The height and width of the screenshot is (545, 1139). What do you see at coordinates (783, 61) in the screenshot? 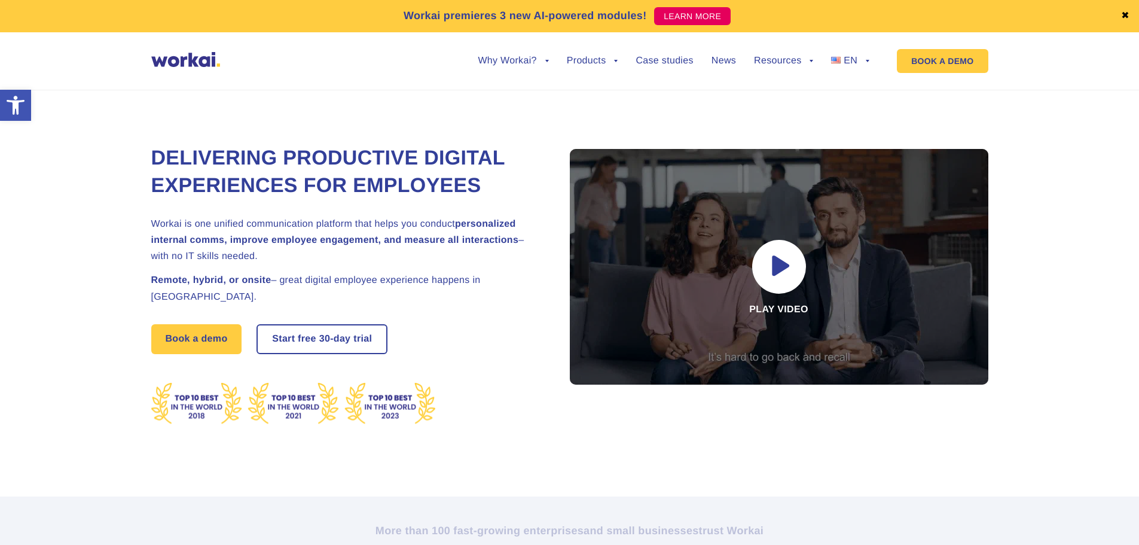
I see `a: Resources` at bounding box center [783, 61].